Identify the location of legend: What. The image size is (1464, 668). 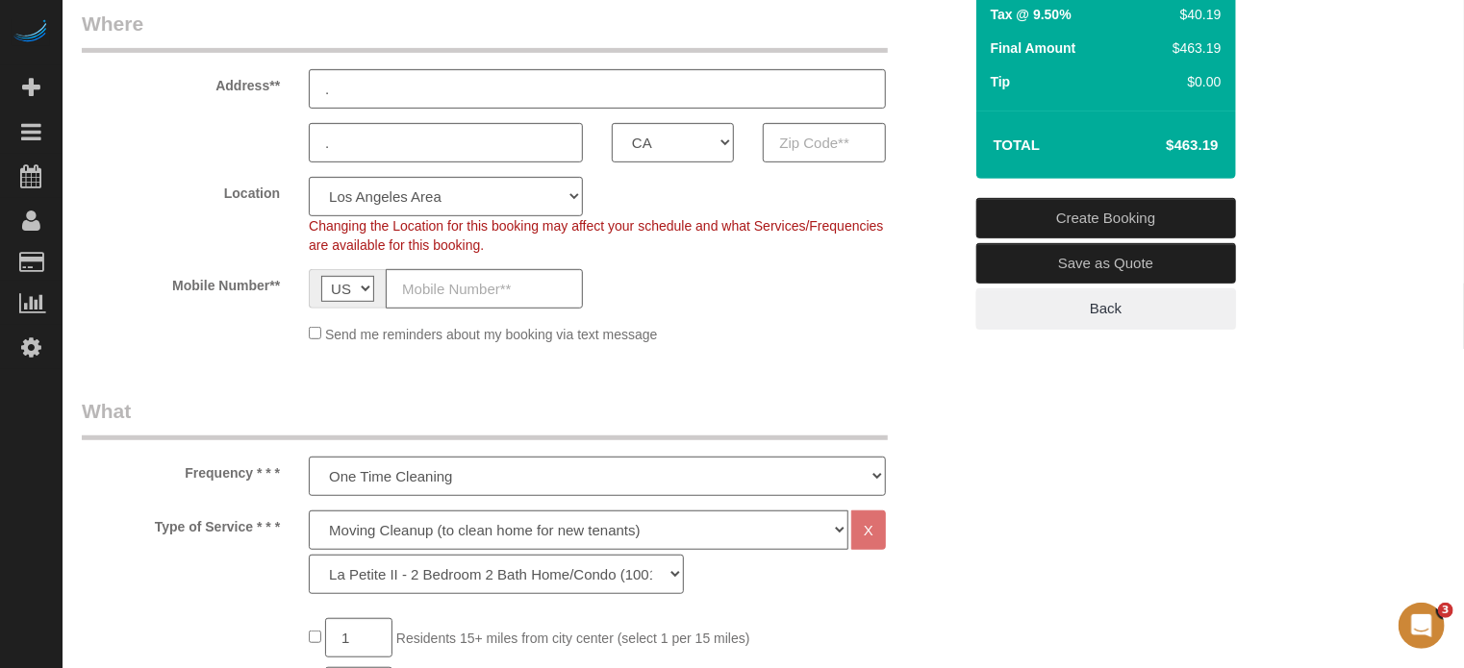
(485, 418).